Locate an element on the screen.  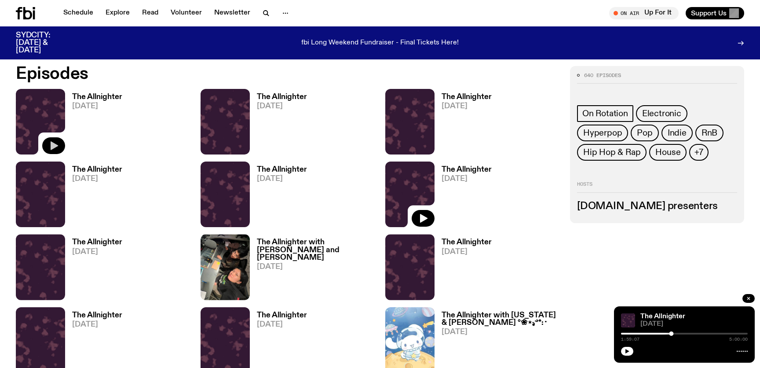
a: Schedule is located at coordinates (78, 13).